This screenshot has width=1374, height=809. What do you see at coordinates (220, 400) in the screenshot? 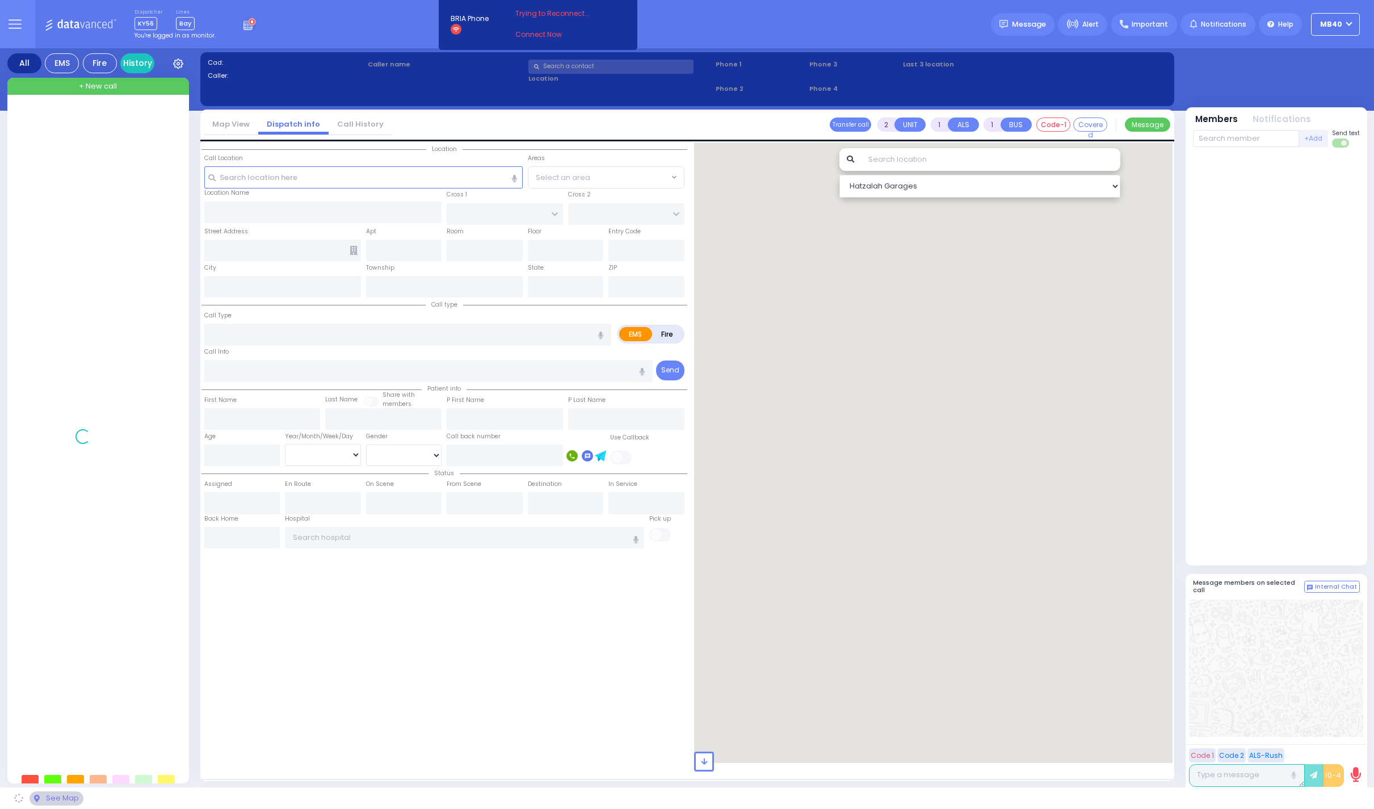
I see `label: First Name` at bounding box center [220, 400].